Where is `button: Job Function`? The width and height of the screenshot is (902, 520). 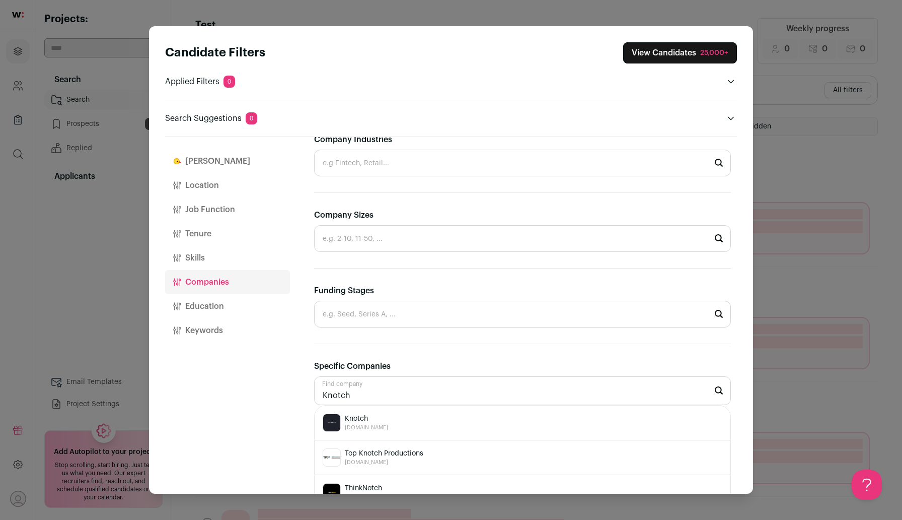 button: Job Function is located at coordinates (228, 209).